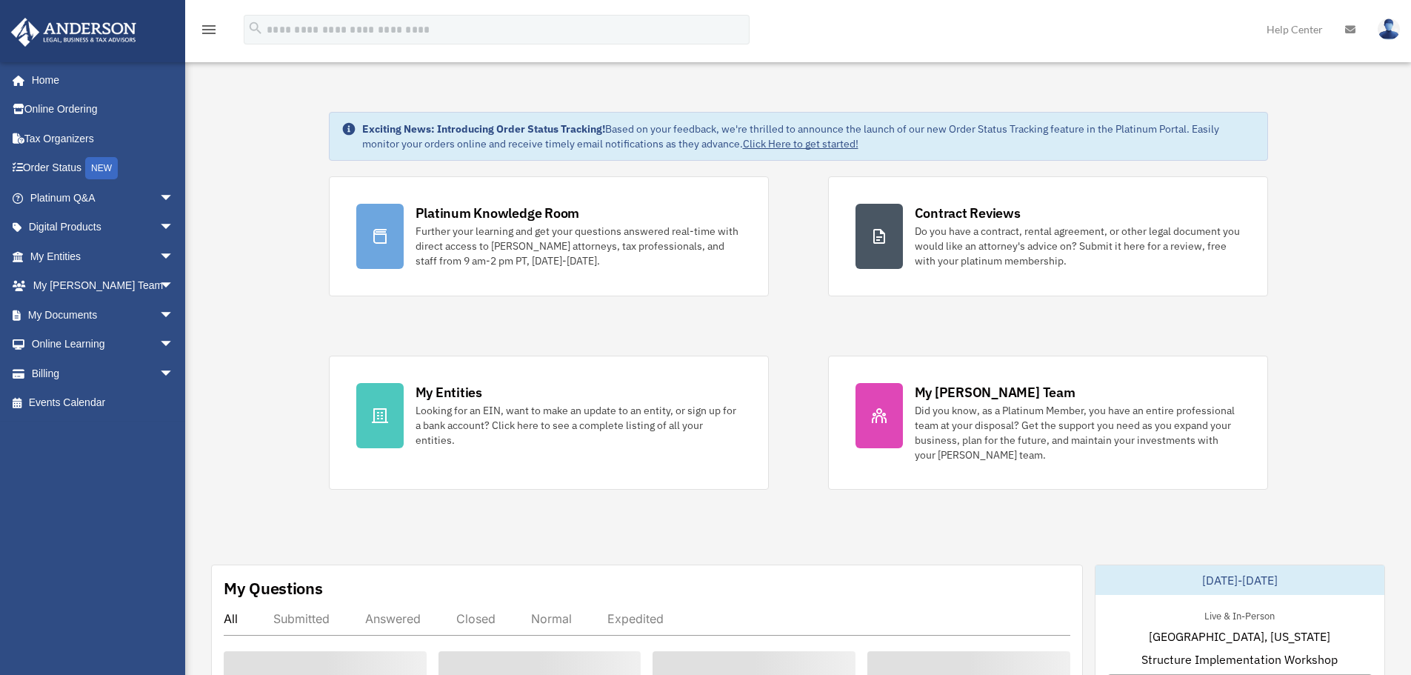 The image size is (1411, 675). Describe the element at coordinates (1078, 433) in the screenshot. I see `div: Did you know, as a Platinum Member, you have an entire professional team at your disposal? Get th...` at that location.